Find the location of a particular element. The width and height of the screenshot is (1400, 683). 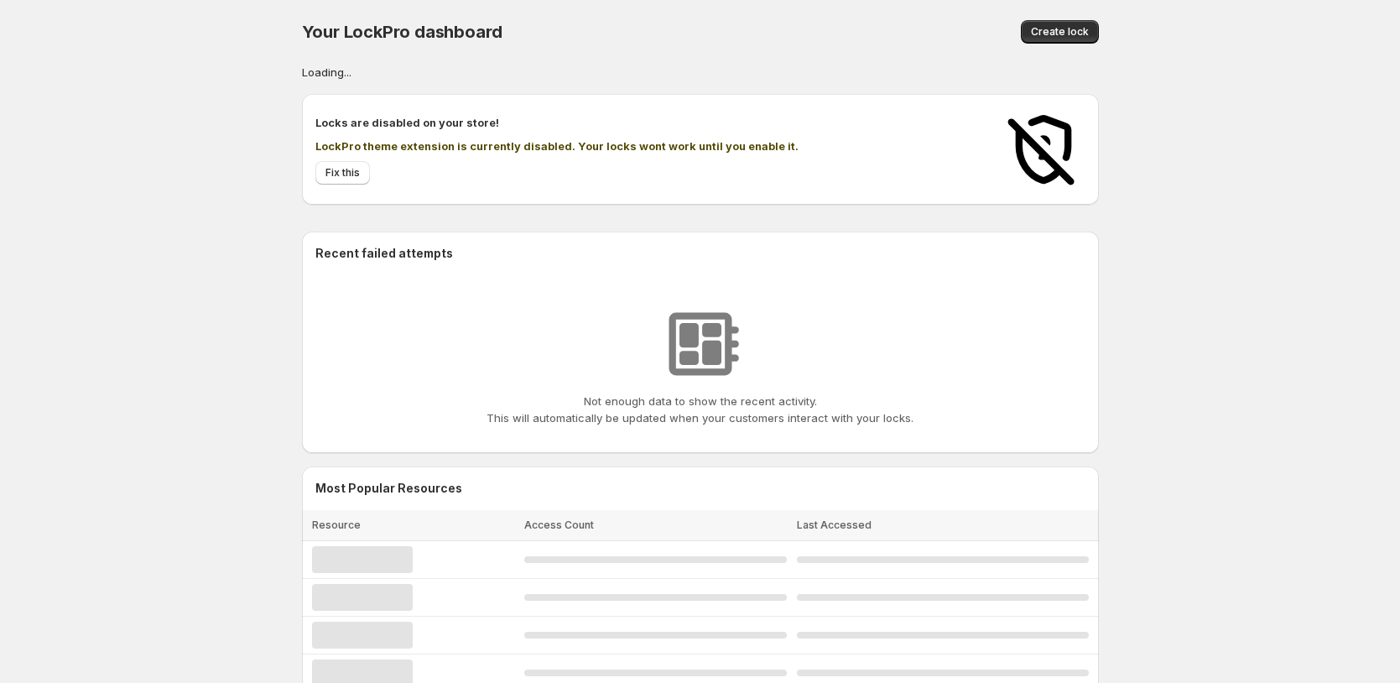

p: LockPro theme extension is currently disabled. Your locks wont work until you enable it. is located at coordinates (650, 146).